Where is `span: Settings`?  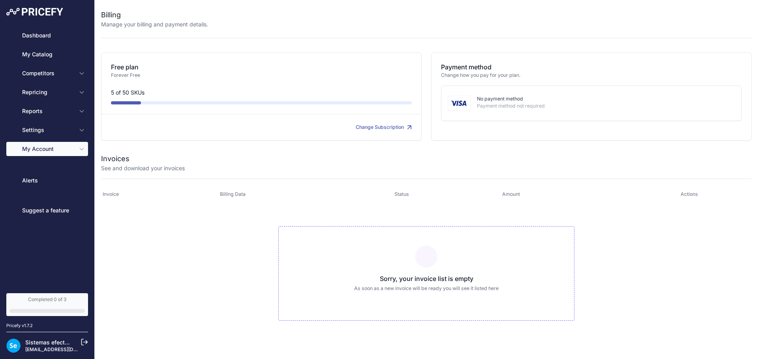 span: Settings is located at coordinates (48, 130).